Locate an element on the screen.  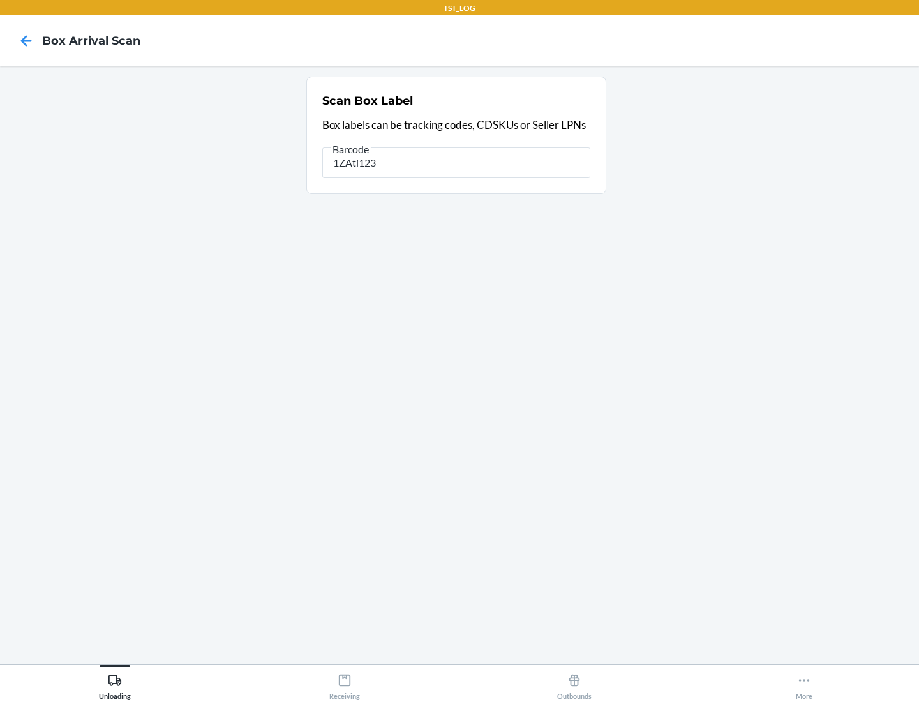
div: Unloading is located at coordinates (115, 684).